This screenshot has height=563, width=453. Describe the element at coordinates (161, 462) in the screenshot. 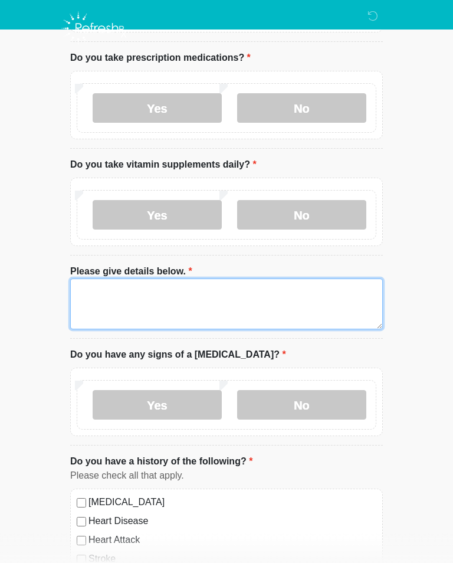

I see `label: Do you have a history of the following?` at that location.